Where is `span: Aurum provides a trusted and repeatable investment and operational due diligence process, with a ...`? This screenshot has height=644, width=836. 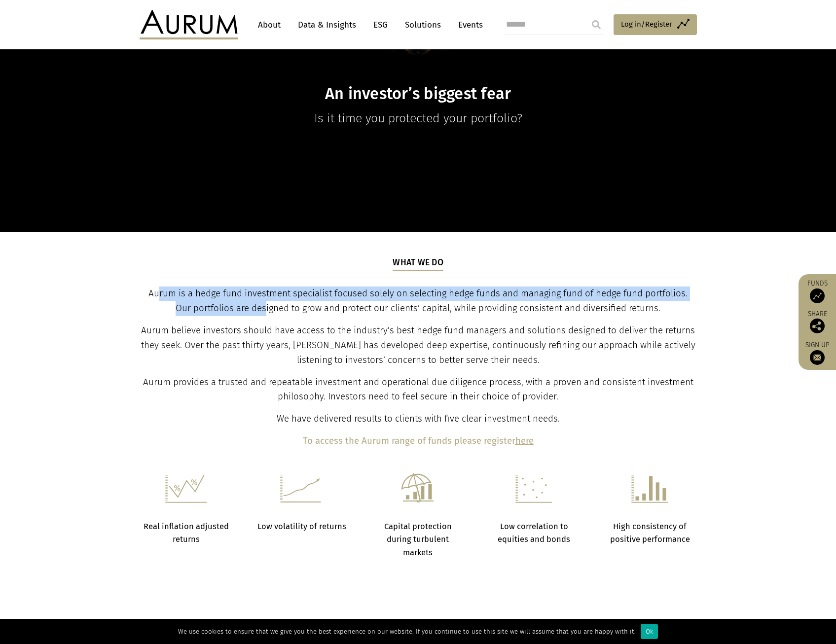 span: Aurum provides a trusted and repeatable investment and operational due diligence process, with a ... is located at coordinates (418, 390).